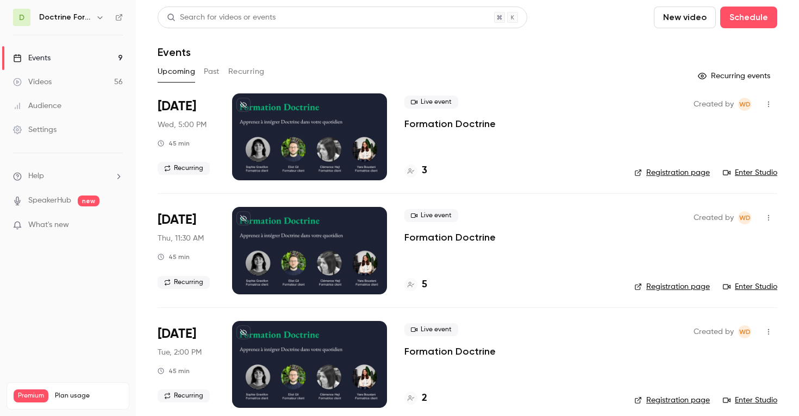 This screenshot has height=416, width=799. I want to click on a: 5, so click(416, 285).